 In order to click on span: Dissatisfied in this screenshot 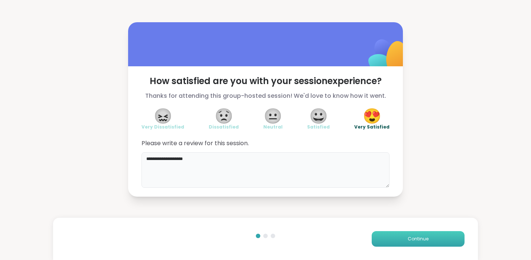, I will do `click(223, 127)`.